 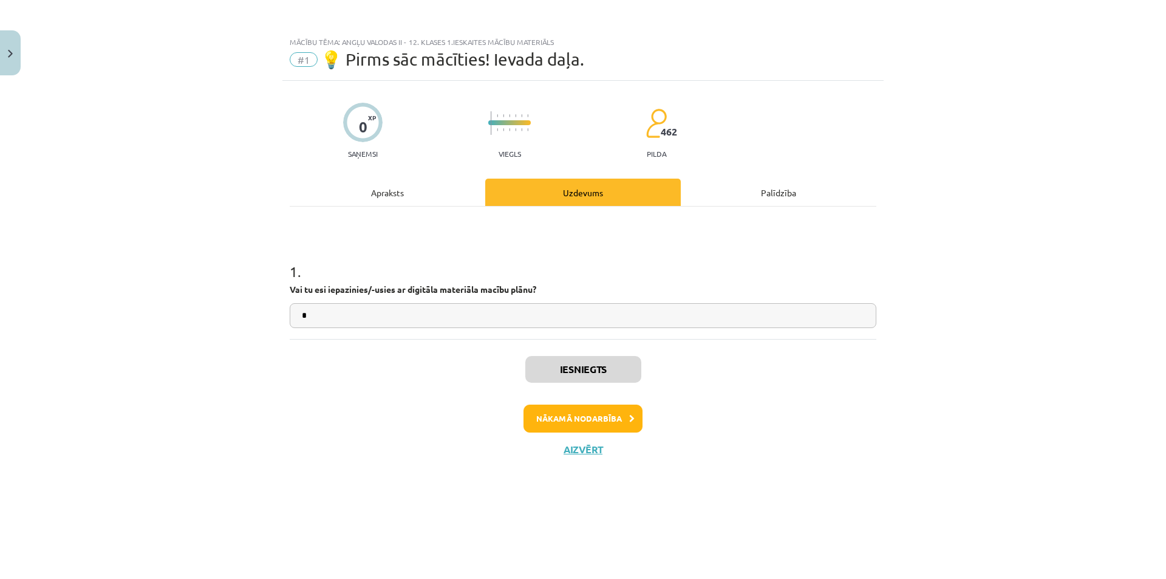 I want to click on div: Uzdevums, so click(x=583, y=192).